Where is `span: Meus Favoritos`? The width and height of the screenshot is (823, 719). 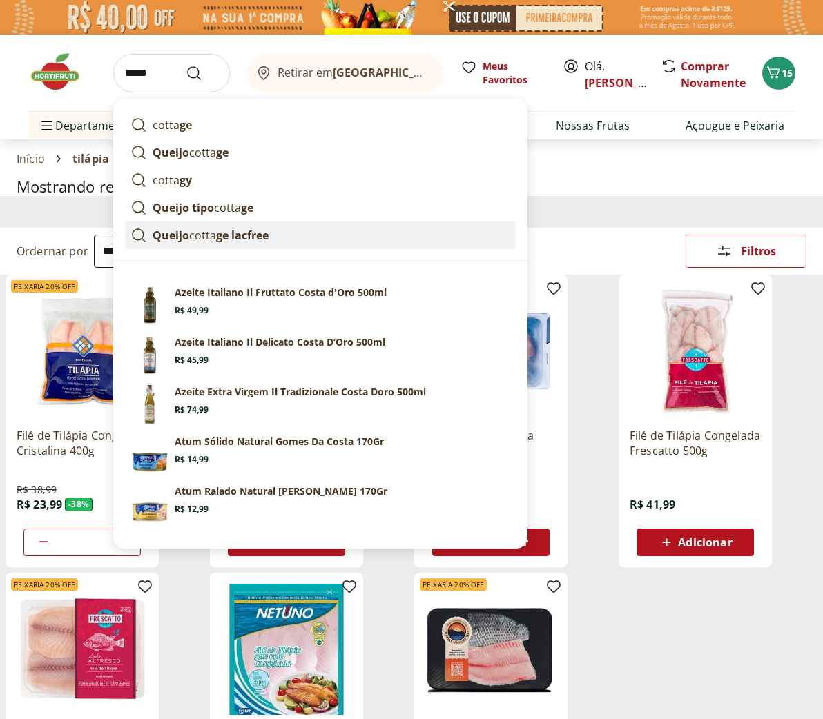 span: Meus Favoritos is located at coordinates (514, 73).